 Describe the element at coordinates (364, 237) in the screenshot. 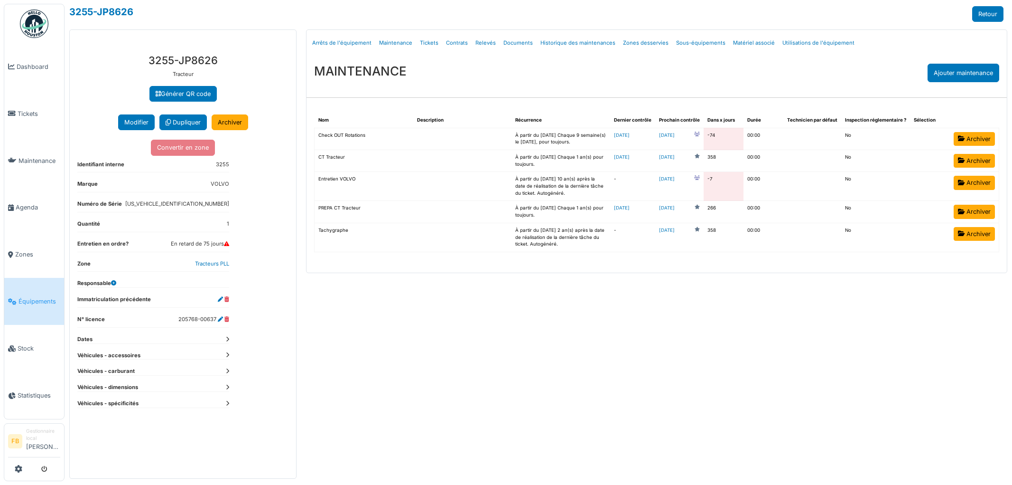

I see `td: Tachygraphe` at that location.